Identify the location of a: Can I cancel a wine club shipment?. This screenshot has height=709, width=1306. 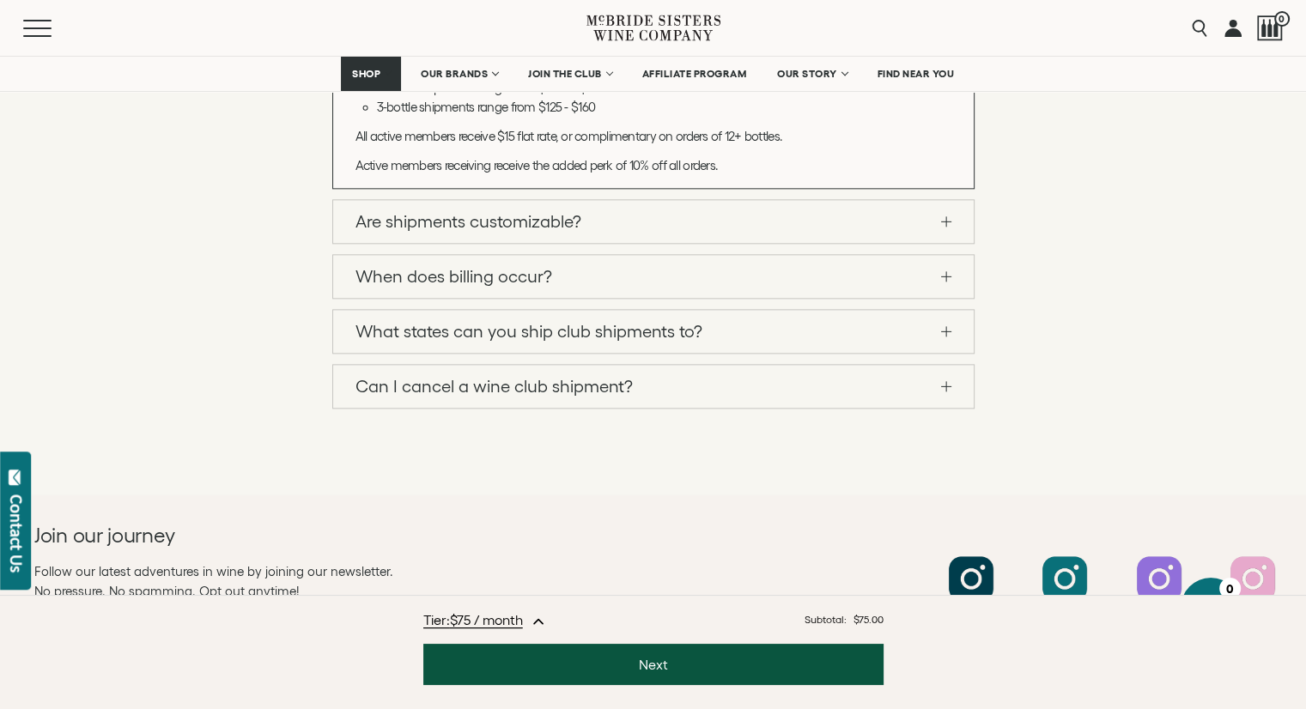
(653, 386).